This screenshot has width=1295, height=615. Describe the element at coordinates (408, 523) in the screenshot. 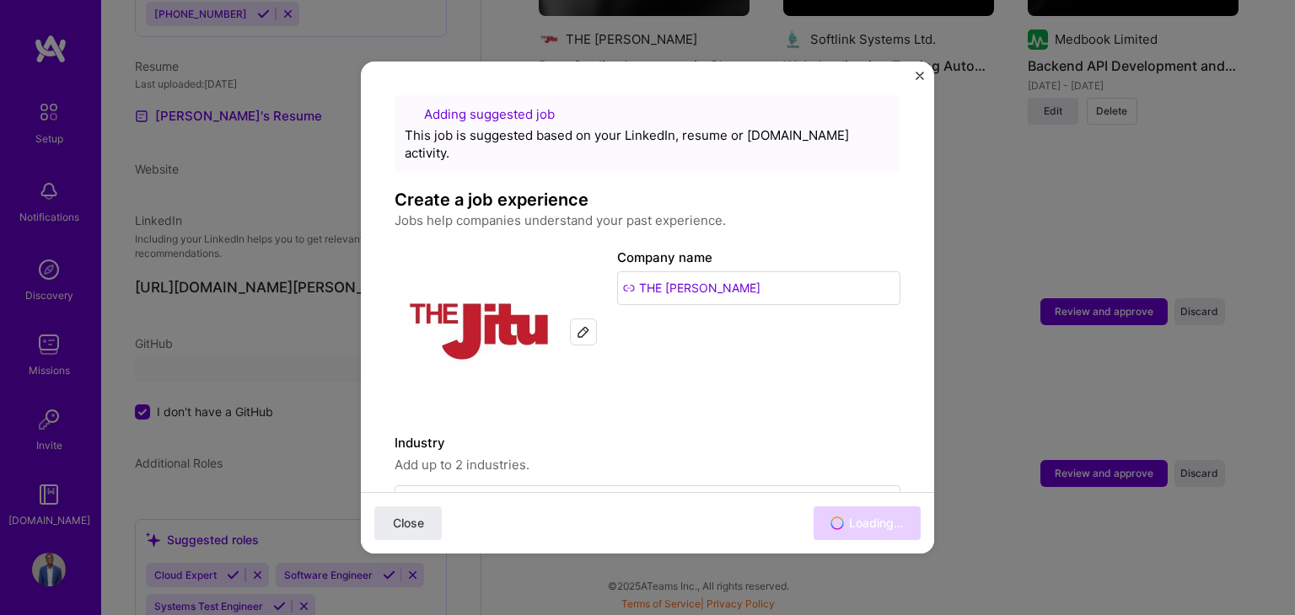

I see `span: Close` at that location.